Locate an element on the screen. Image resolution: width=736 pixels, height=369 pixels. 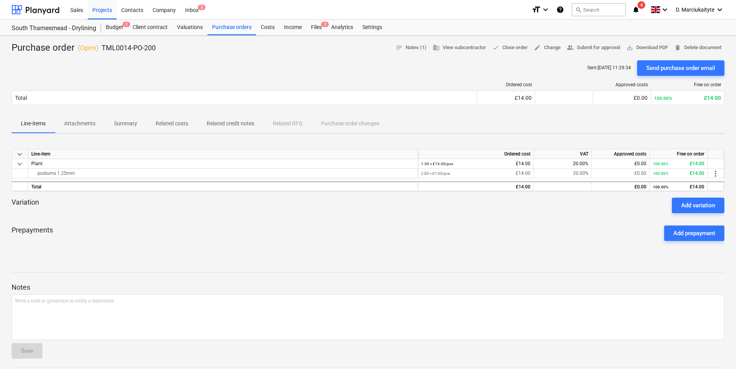
div: South Thamesmead - Drylining is located at coordinates (52, 28).